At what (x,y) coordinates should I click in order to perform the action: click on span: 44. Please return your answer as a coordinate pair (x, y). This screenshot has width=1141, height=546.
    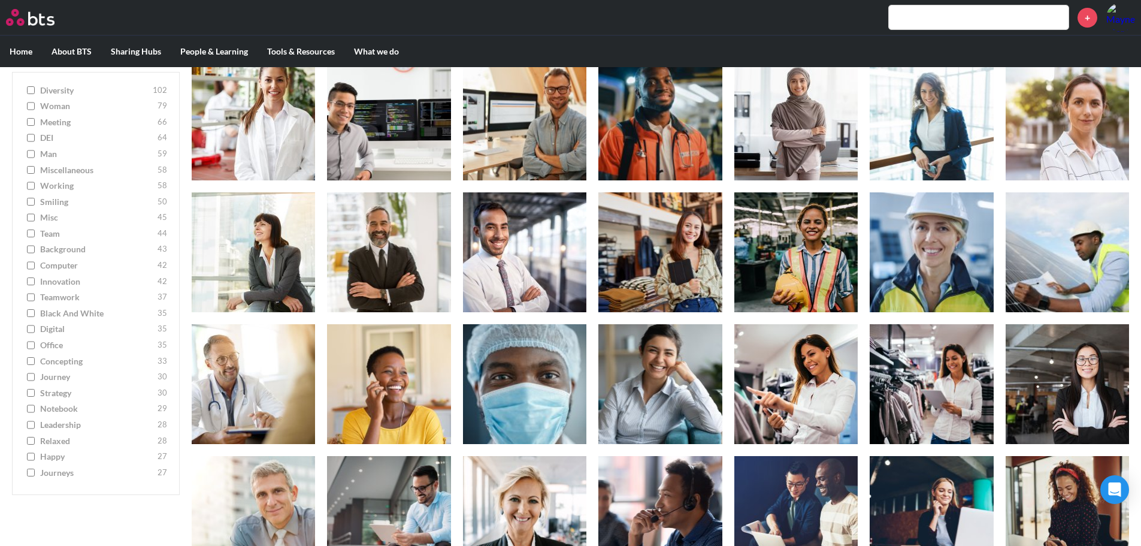
    Looking at the image, I should click on (162, 234).